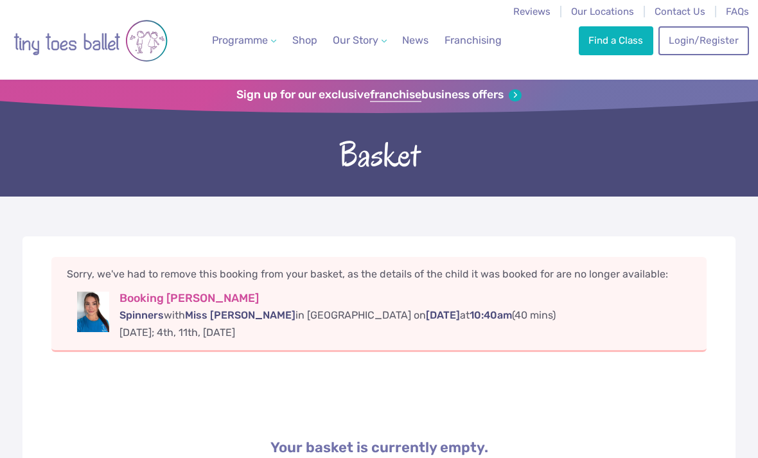  What do you see at coordinates (473, 40) in the screenshot?
I see `span: Franchising` at bounding box center [473, 40].